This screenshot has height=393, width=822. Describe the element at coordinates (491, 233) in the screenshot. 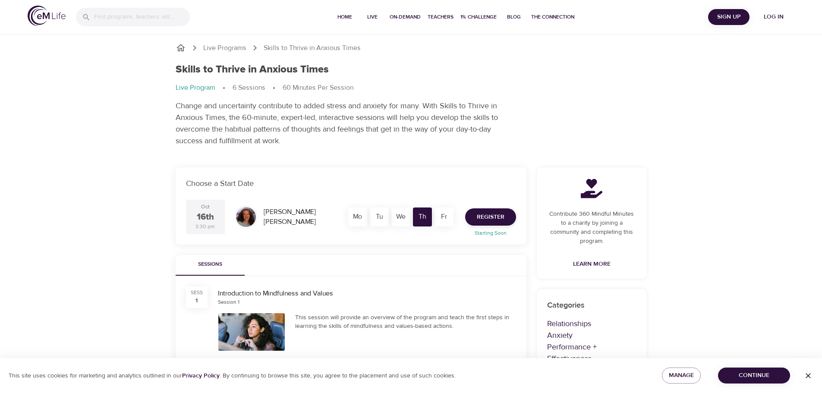

I see `p: Starting Soon` at that location.